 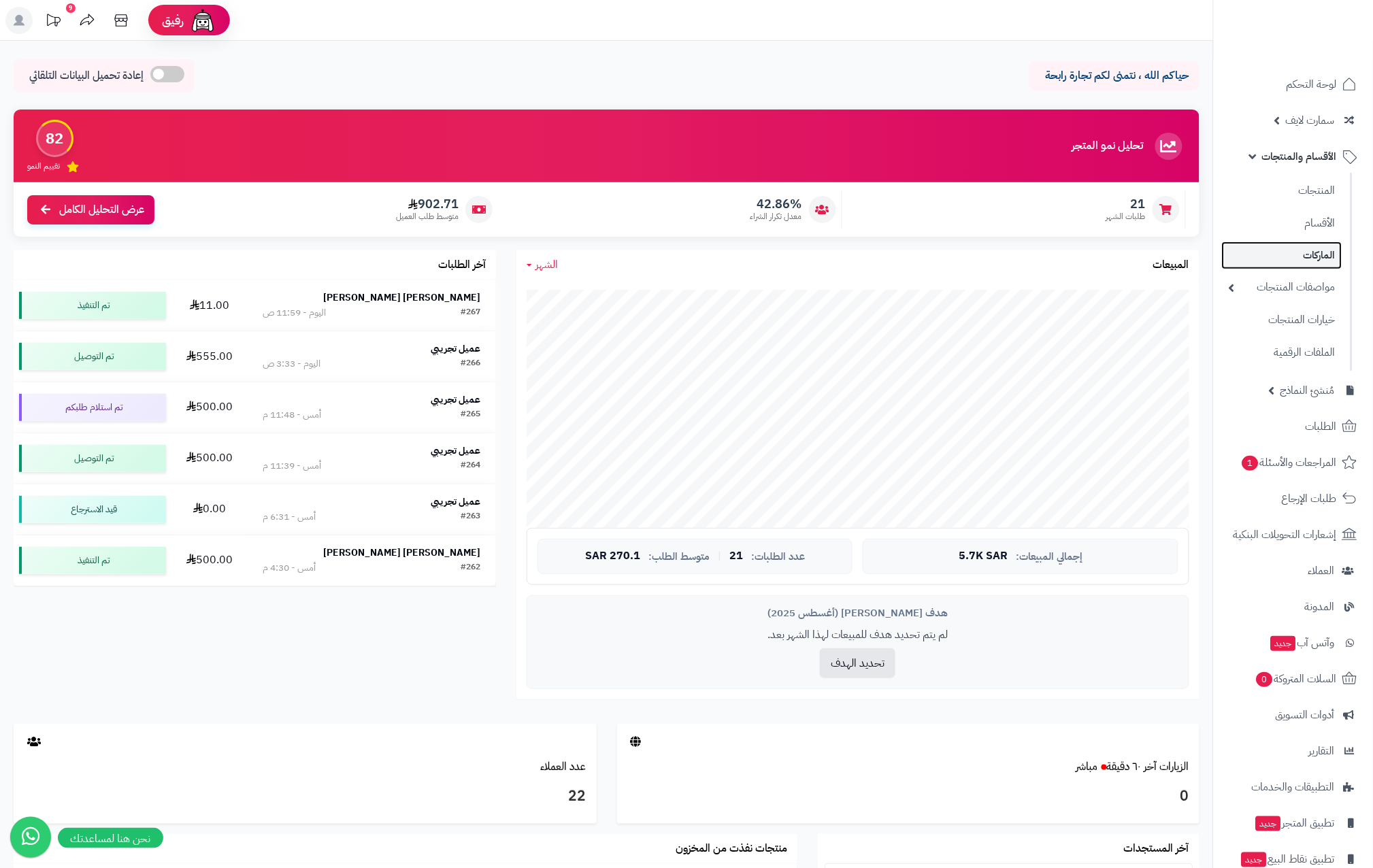 I want to click on span: عدد الطلبات:, so click(x=778, y=556).